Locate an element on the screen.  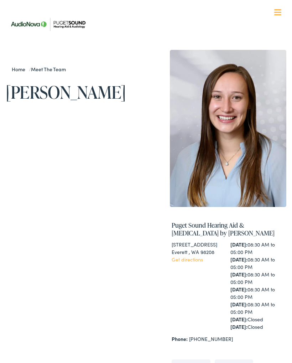
div: 08:30 AM to 05:00 PM 08:30 AM to 05:00 PM 08:30 AM to 05:00 PM 08:30 AM to 05:00 PM 08:30 AM to 0... is located at coordinates (257, 285).